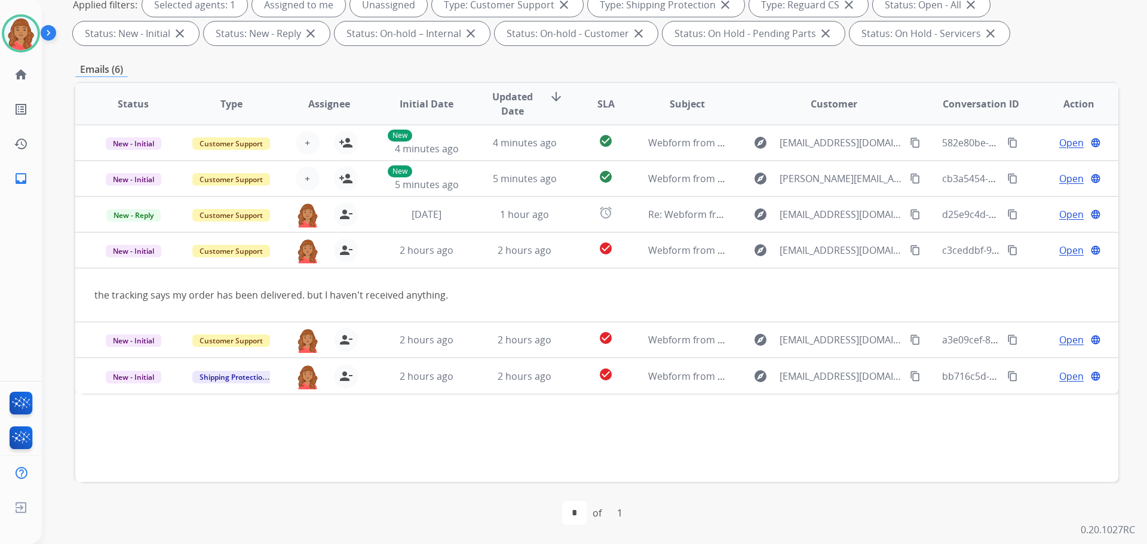 This screenshot has height=544, width=1147. Describe the element at coordinates (1032, 214) in the screenshot. I see `span: d25e9c4d-13a6-45e1-80a5-6fb956faed9a` at that location.